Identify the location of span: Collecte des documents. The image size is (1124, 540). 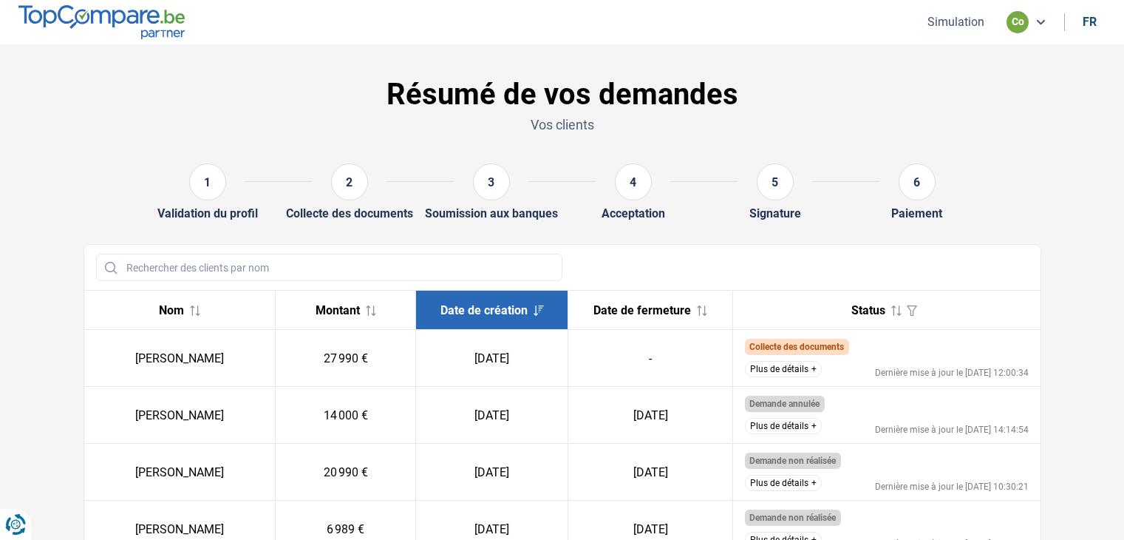
(797, 347).